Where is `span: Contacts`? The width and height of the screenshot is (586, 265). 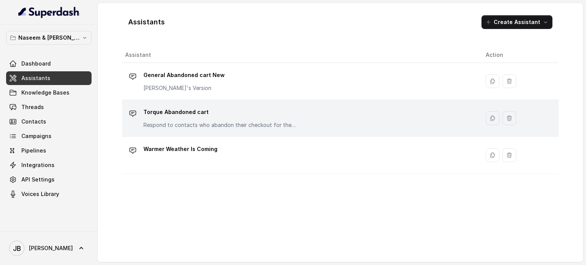
span: Contacts is located at coordinates (34, 122).